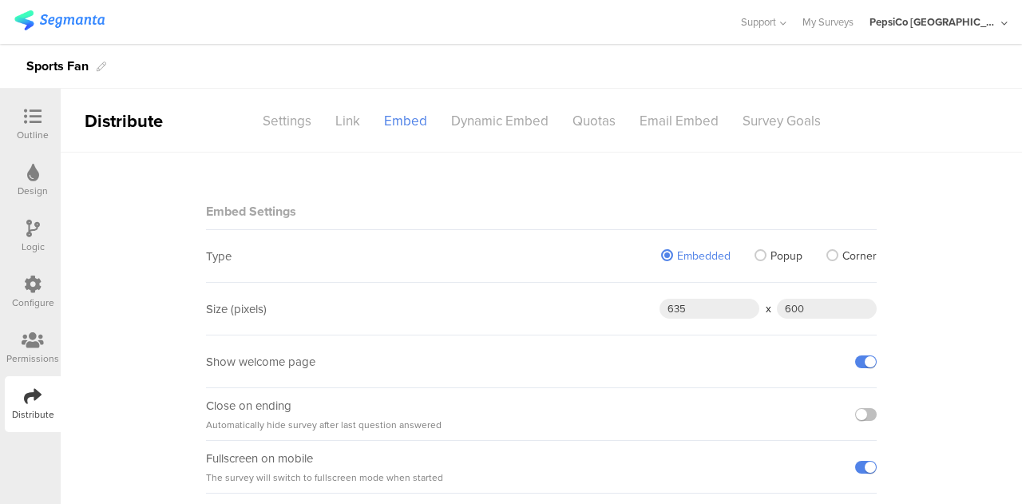 Image resolution: width=1022 pixels, height=504 pixels. I want to click on sg-field-title: Type, so click(219, 256).